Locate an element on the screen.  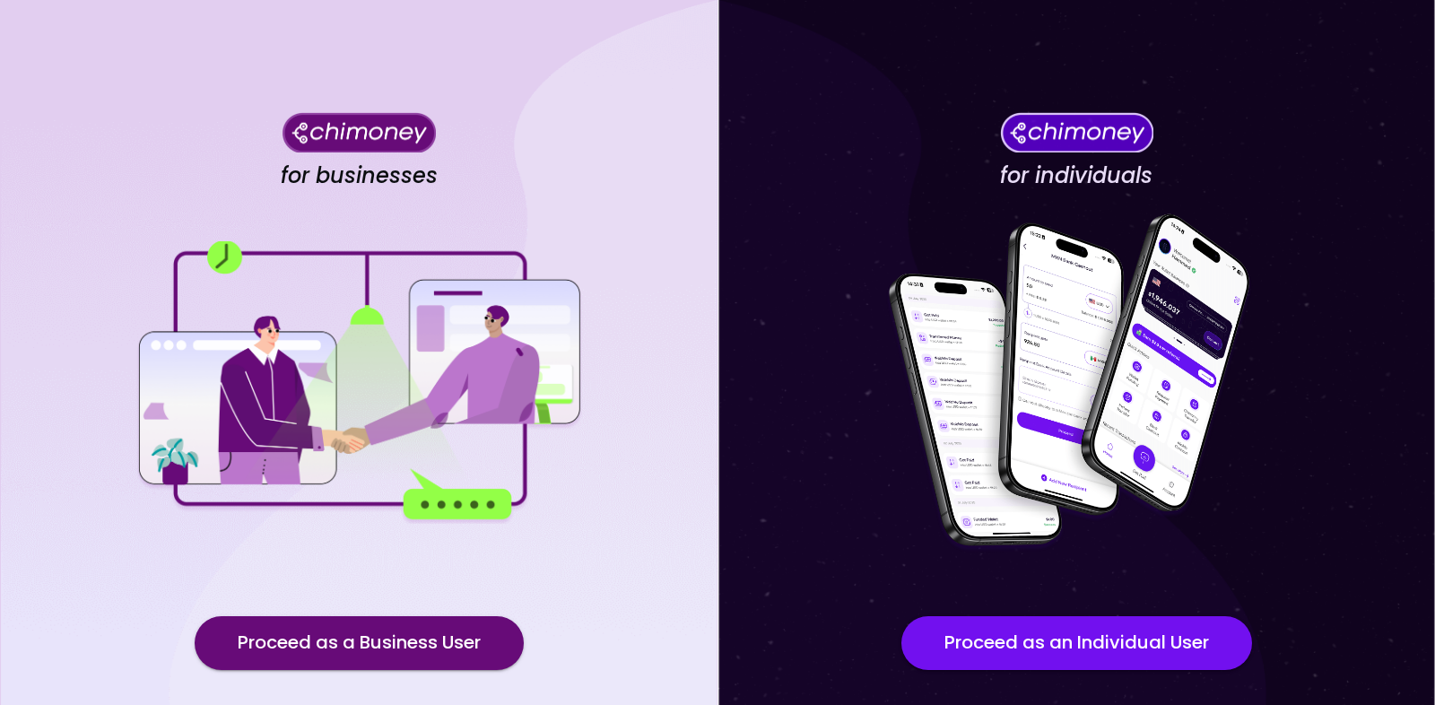
button: Proceed as a Business User is located at coordinates (359, 643).